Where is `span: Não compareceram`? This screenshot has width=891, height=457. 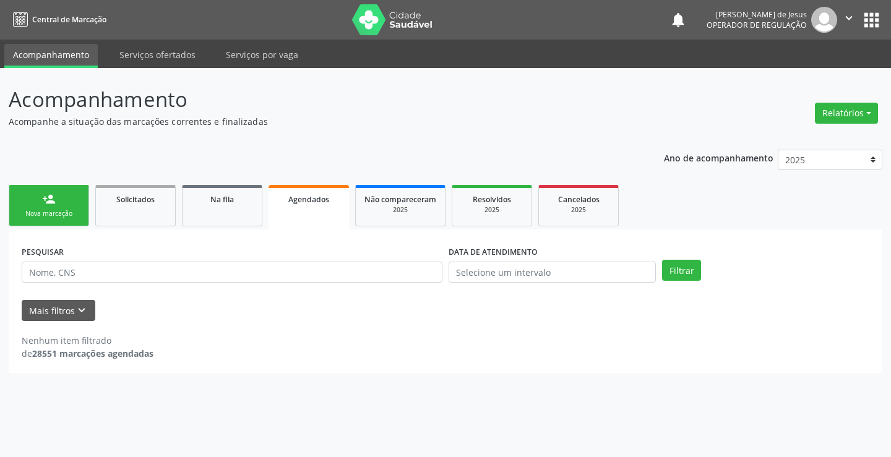 span: Não compareceram is located at coordinates (400, 199).